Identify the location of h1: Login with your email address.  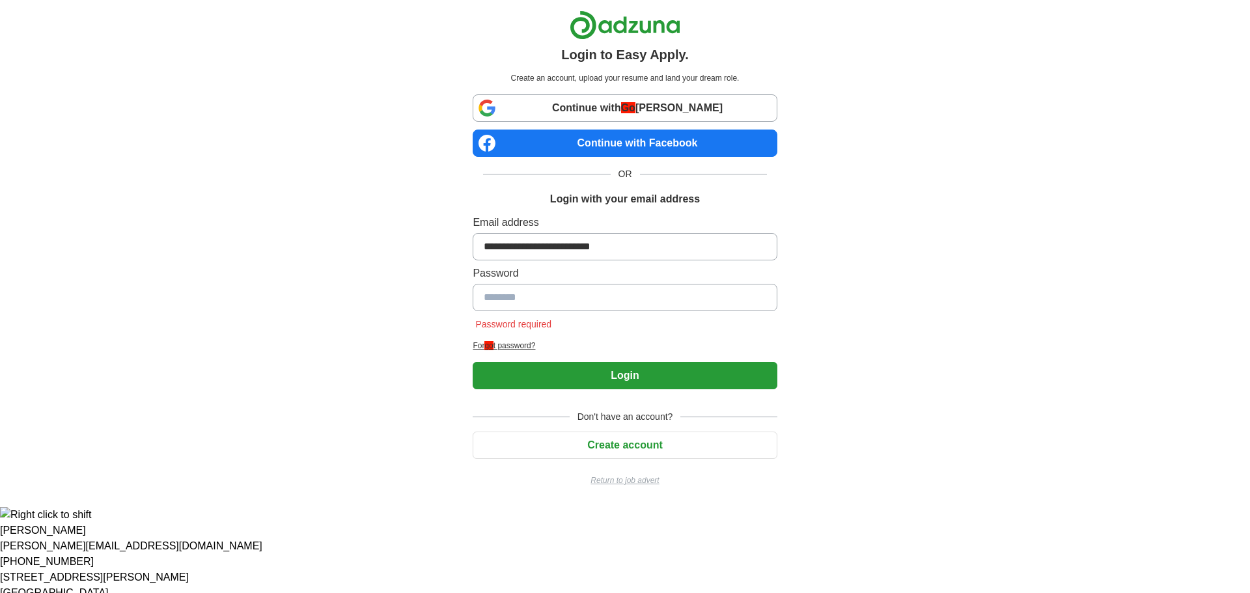
(625, 199).